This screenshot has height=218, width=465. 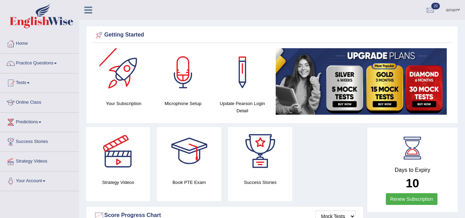 What do you see at coordinates (436, 6) in the screenshot?
I see `span: 20` at bounding box center [436, 6].